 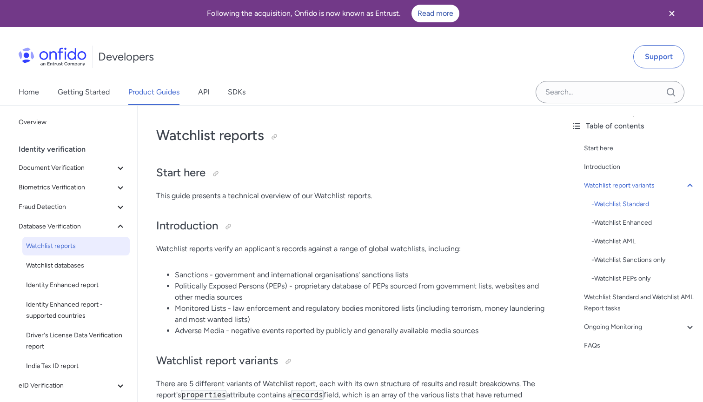 I want to click on p: Watchlist reports verify an applicant's records against a range of global watchlists, including:, so click(x=351, y=249).